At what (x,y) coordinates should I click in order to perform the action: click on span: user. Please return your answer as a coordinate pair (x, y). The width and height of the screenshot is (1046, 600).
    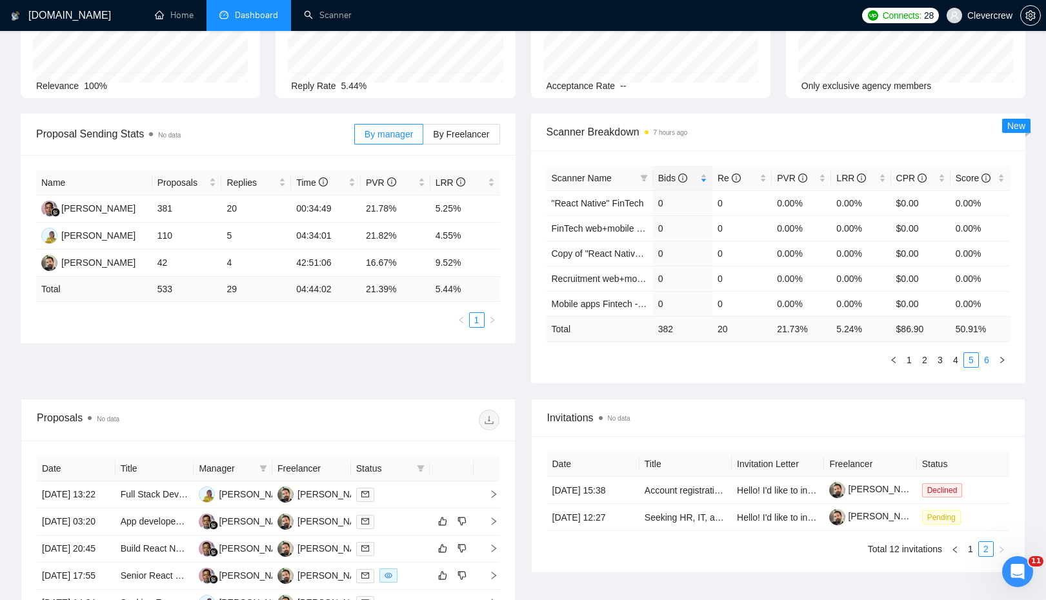
    Looking at the image, I should click on (954, 15).